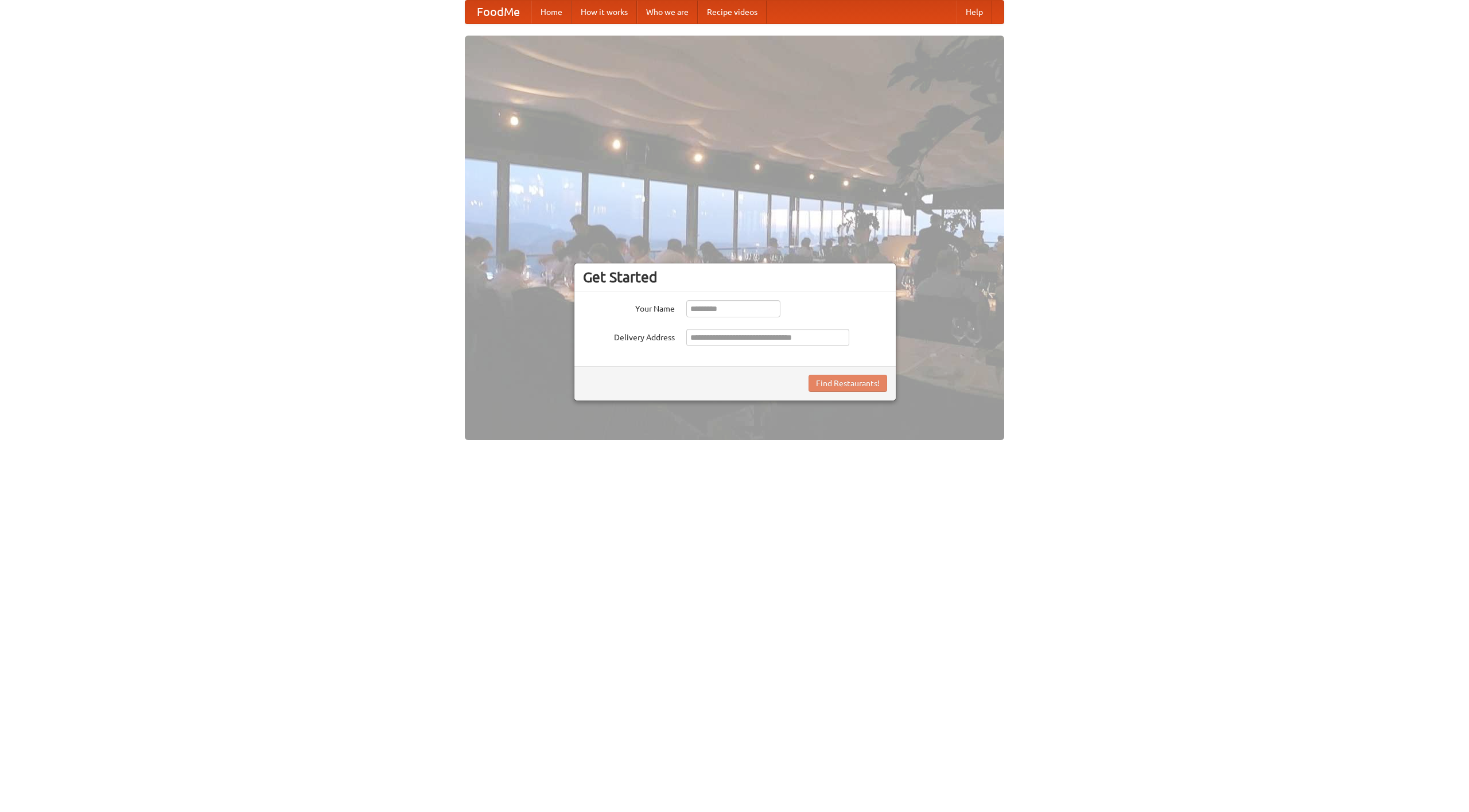 The image size is (1469, 812). I want to click on a: FoodMe, so click(498, 12).